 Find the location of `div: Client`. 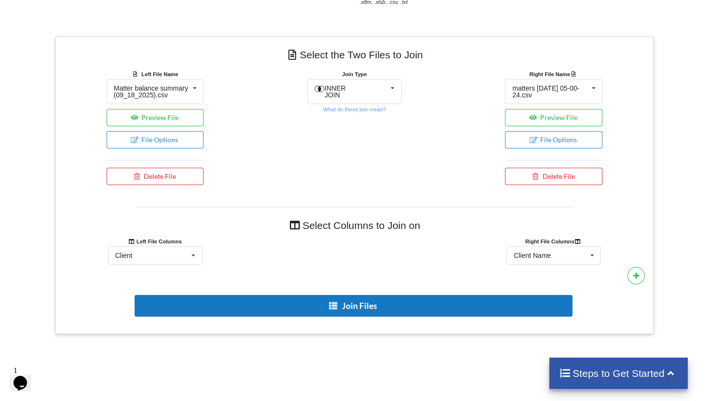

div: Client is located at coordinates (124, 256).